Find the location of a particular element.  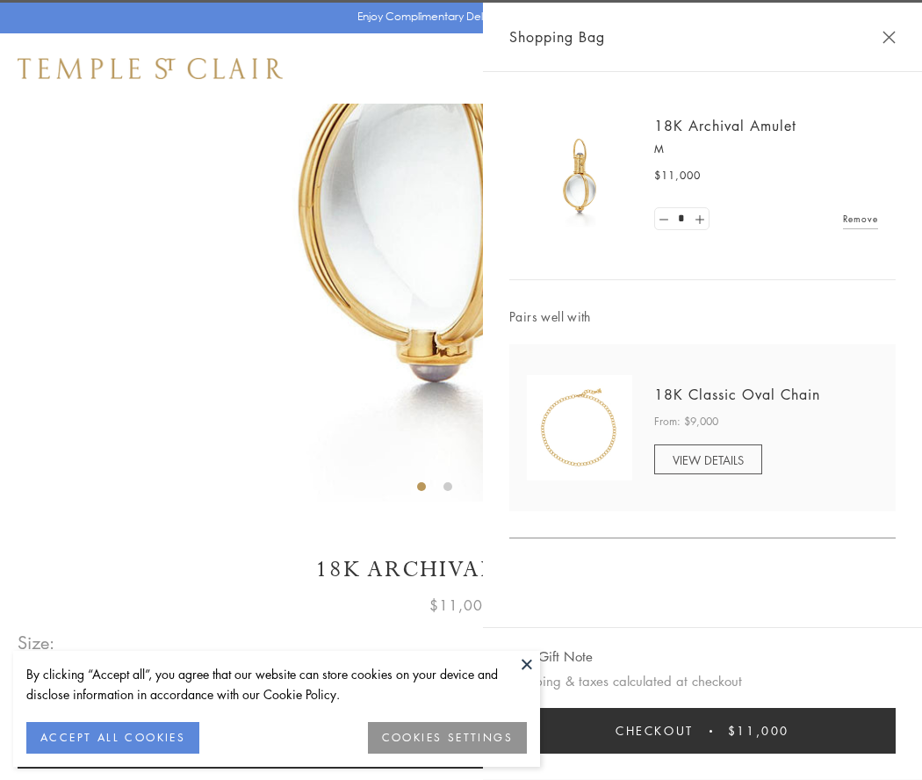

button: Checkout $11,000 is located at coordinates (702, 730).